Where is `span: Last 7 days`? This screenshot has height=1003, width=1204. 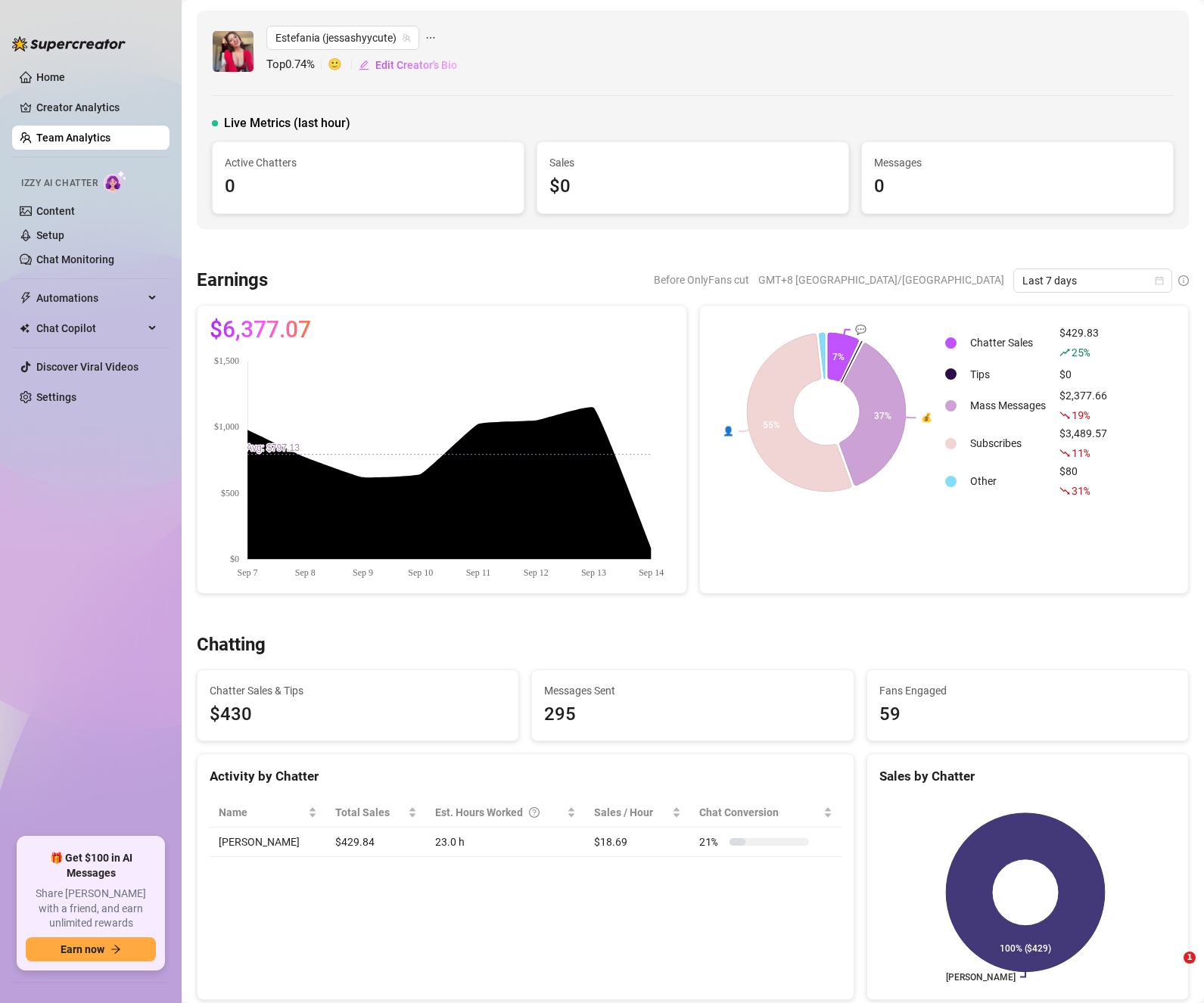
span: Last 7 days is located at coordinates (1093, 281).